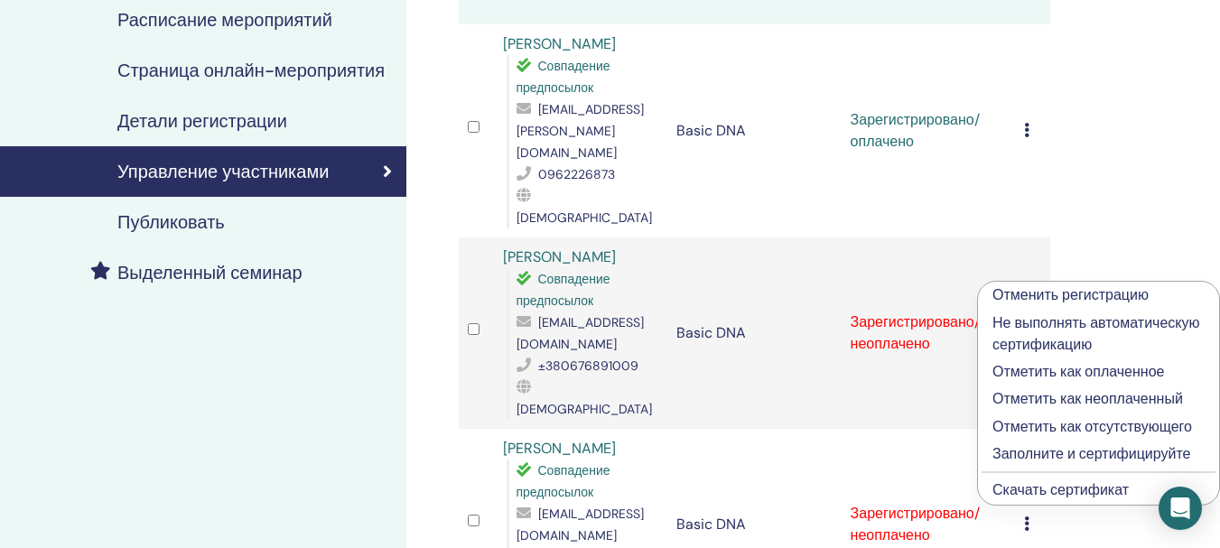 The height and width of the screenshot is (548, 1220). Describe the element at coordinates (171, 222) in the screenshot. I see `h4: Публиковать` at that location.